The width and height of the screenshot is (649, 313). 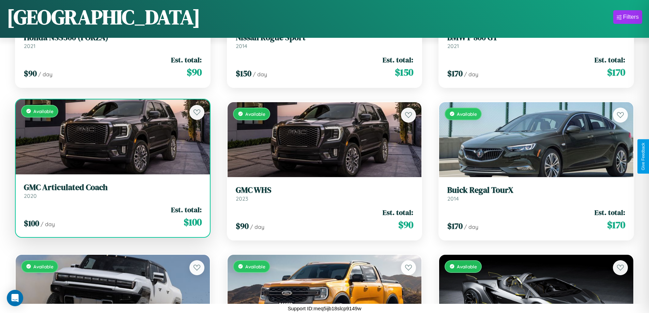 What do you see at coordinates (325, 308) in the screenshot?
I see `p: Support ID: meq5ijb18slcp9149w` at bounding box center [325, 308].